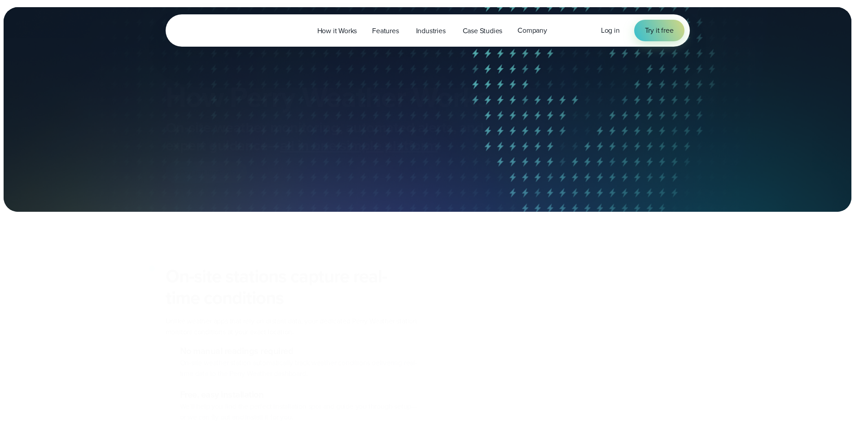 Image resolution: width=855 pixels, height=424 pixels. Describe the element at coordinates (483, 31) in the screenshot. I see `a: Case Studies` at that location.